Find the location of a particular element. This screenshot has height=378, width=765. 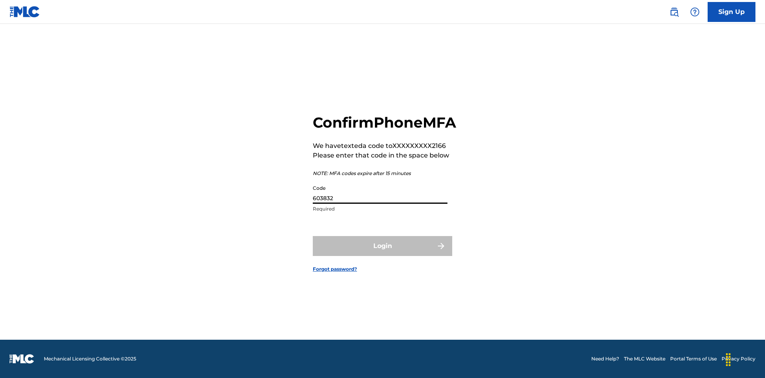

p: Required is located at coordinates (380, 209).